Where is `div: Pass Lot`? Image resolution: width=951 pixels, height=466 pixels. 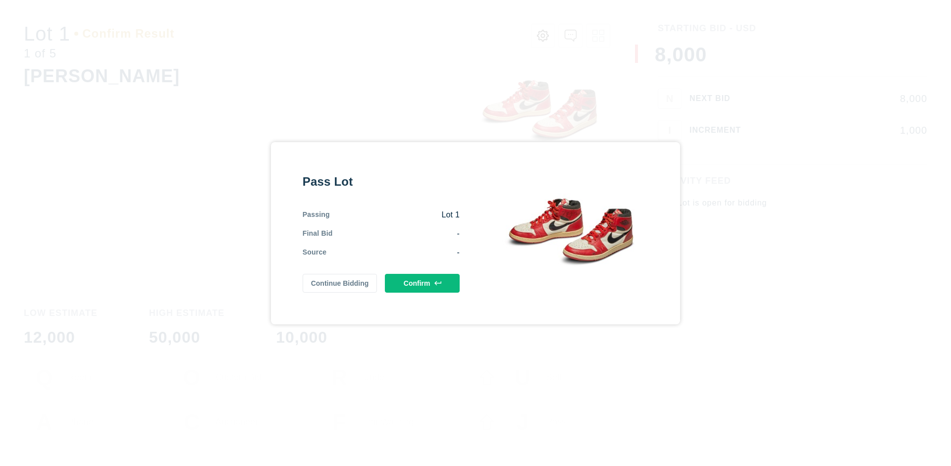
div: Pass Lot is located at coordinates (381, 182).